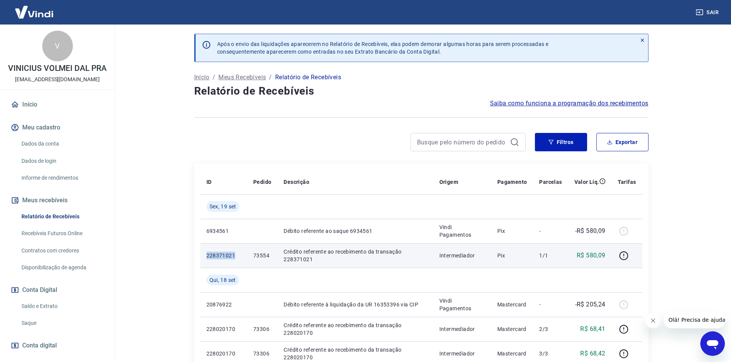  Describe the element at coordinates (355, 305) in the screenshot. I see `p: Débito referente à liquidação da UR 16353396 via CIP` at that location.